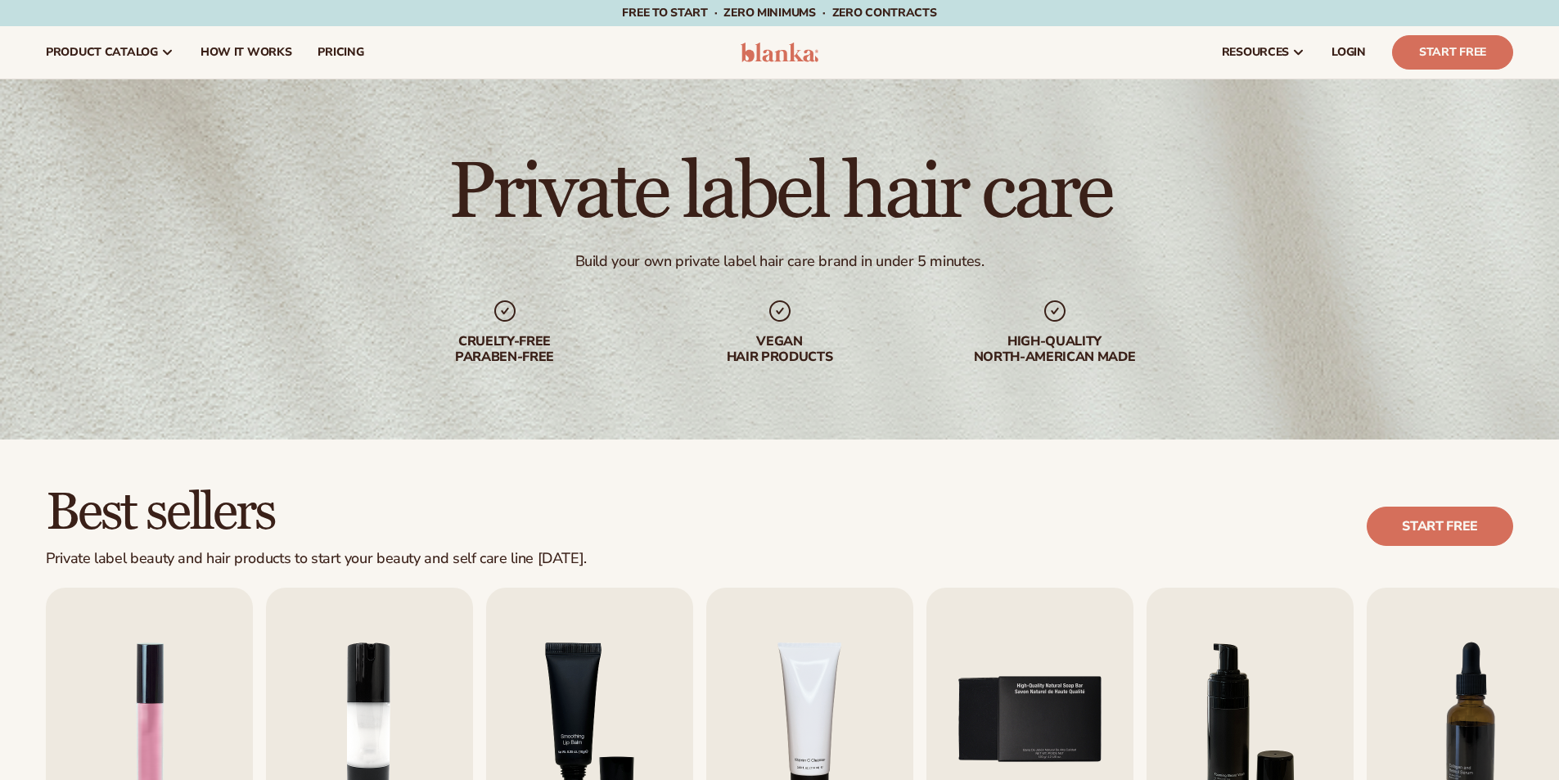 This screenshot has height=780, width=1559. What do you see at coordinates (779, 12) in the screenshot?
I see `span: Free to start · ZERO minimums · ZERO contracts` at bounding box center [779, 12].